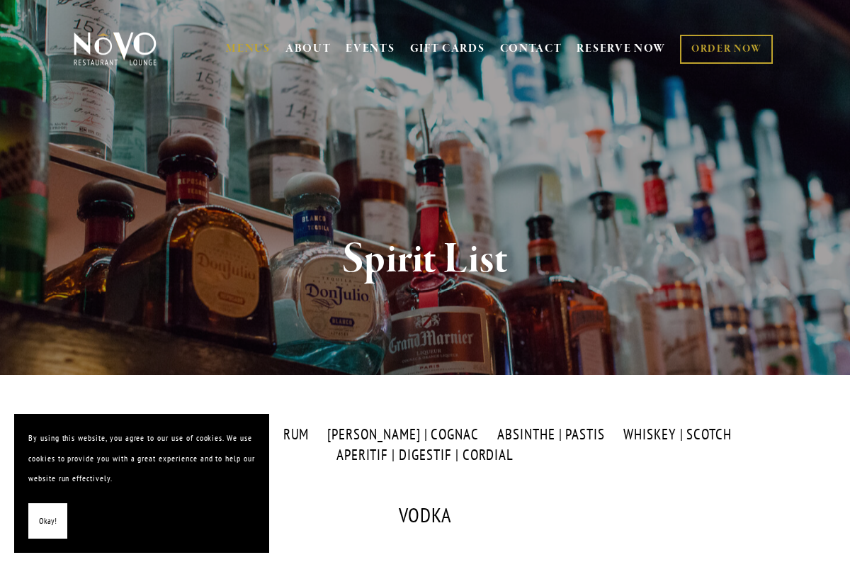 Image resolution: width=850 pixels, height=567 pixels. Describe the element at coordinates (424, 455) in the screenshot. I see `label: APERITIF | DIGESTIF | CORDIAL` at that location.